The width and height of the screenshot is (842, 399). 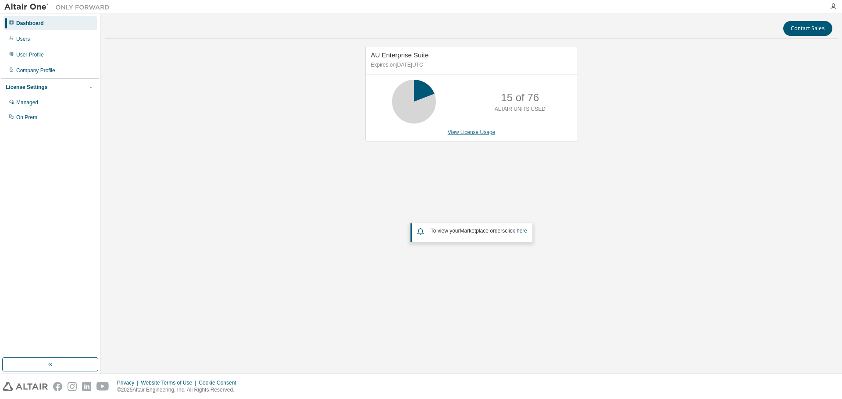 I want to click on div: Cookie Consent, so click(x=220, y=383).